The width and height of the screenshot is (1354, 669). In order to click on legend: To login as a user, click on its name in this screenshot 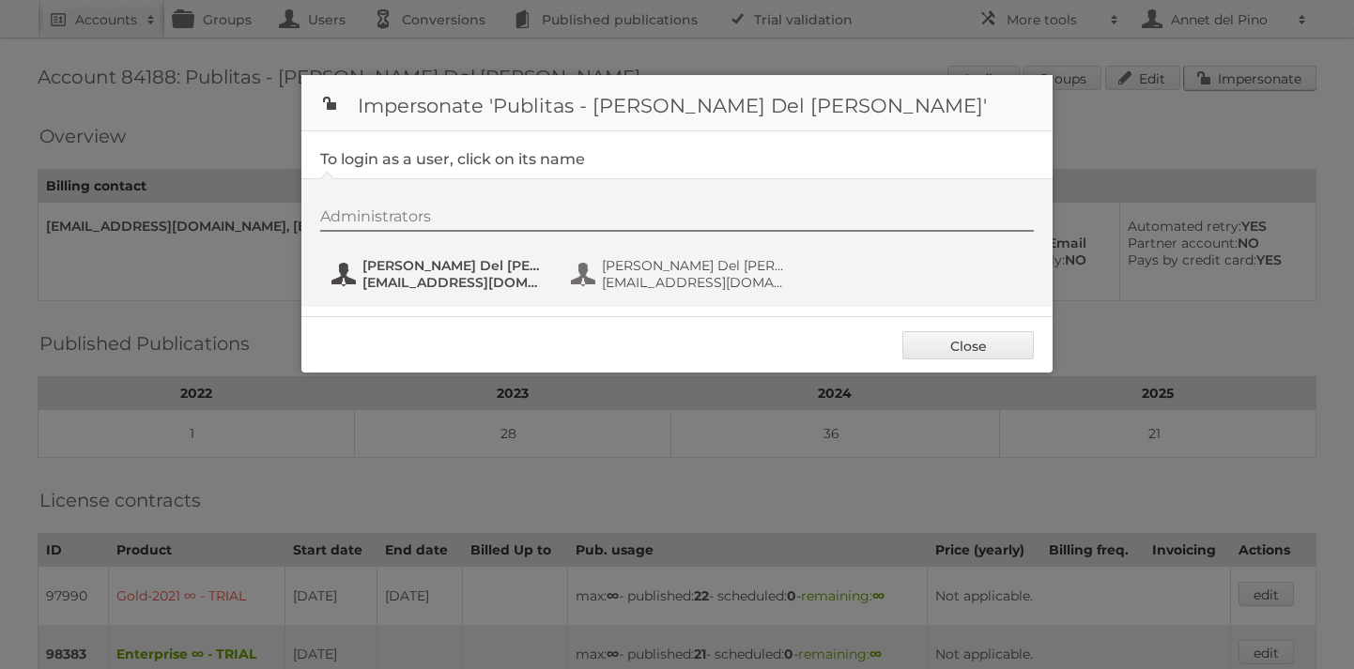, I will do `click(453, 159)`.